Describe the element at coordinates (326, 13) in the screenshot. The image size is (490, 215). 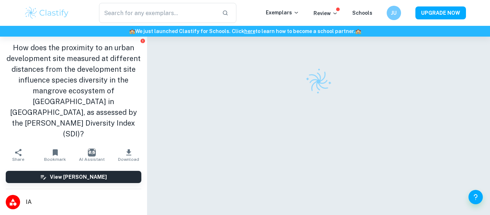
I see `p: Review` at that location.